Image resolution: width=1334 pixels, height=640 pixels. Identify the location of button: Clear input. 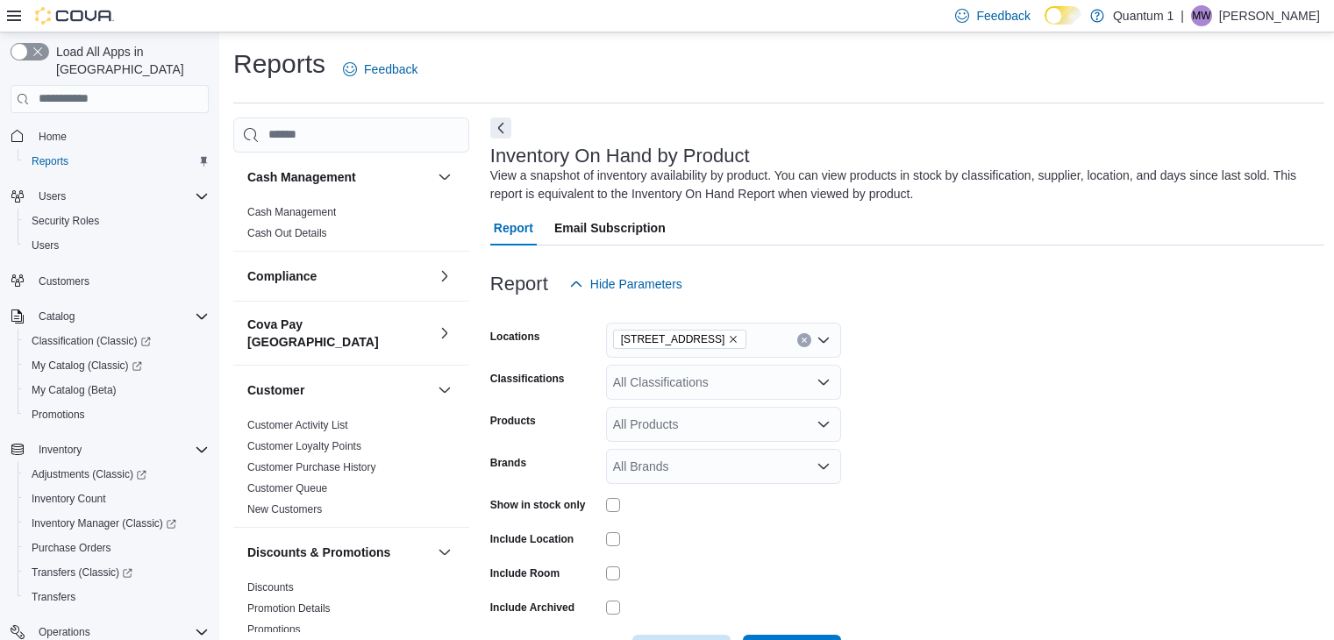
(804, 340).